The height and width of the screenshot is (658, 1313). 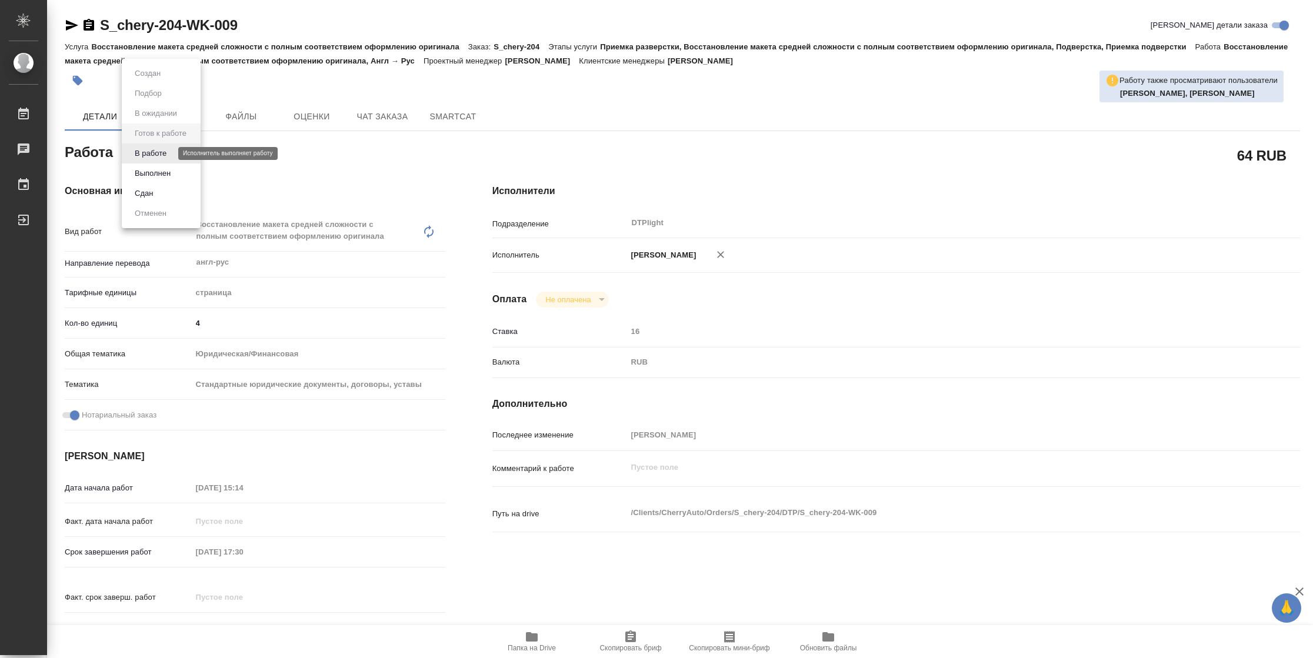 What do you see at coordinates (151, 214) in the screenshot?
I see `button: Отменен` at bounding box center [151, 214].